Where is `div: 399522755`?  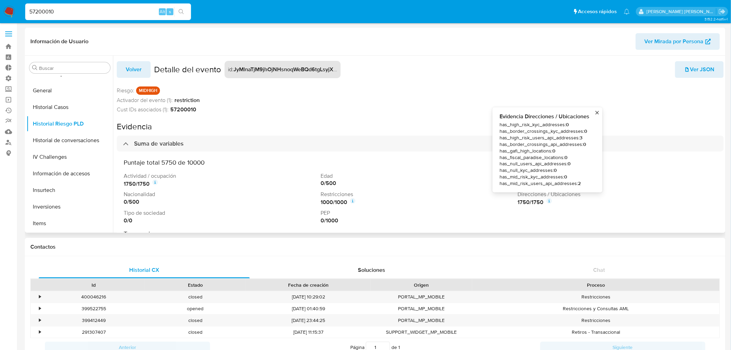
div: 399522755 is located at coordinates (94, 308).